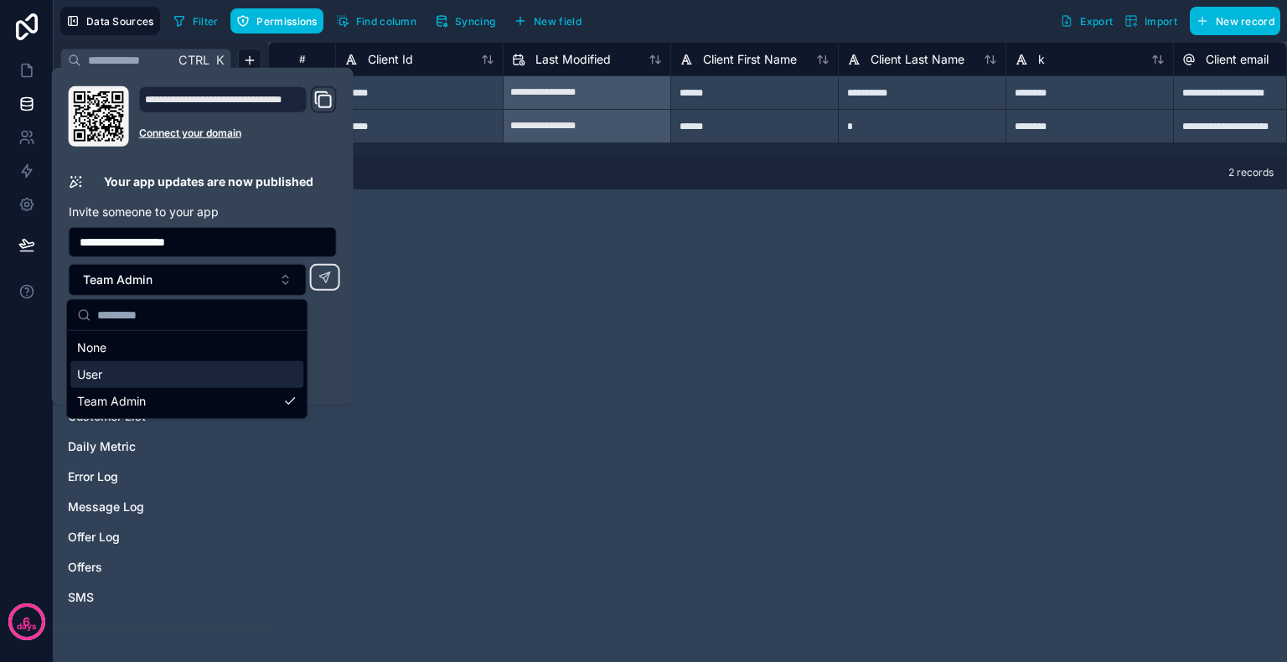 Image resolution: width=1287 pixels, height=662 pixels. I want to click on a: Syncing, so click(468, 21).